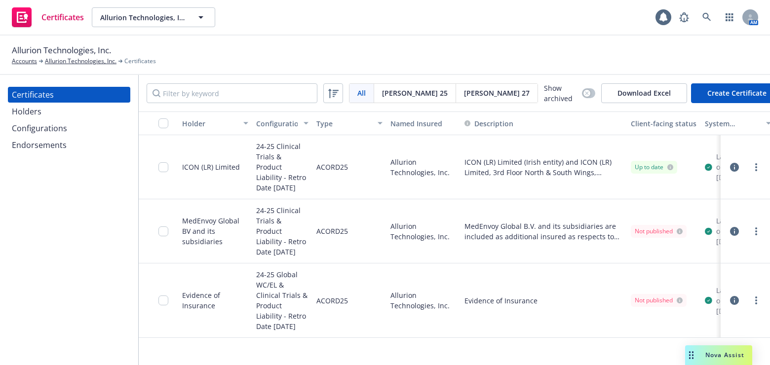  What do you see at coordinates (544, 232) in the screenshot?
I see `span: MedEnvoy Global B.V. and its subsidiaries are included as additional insured as respects to the P...` at bounding box center [544, 232].